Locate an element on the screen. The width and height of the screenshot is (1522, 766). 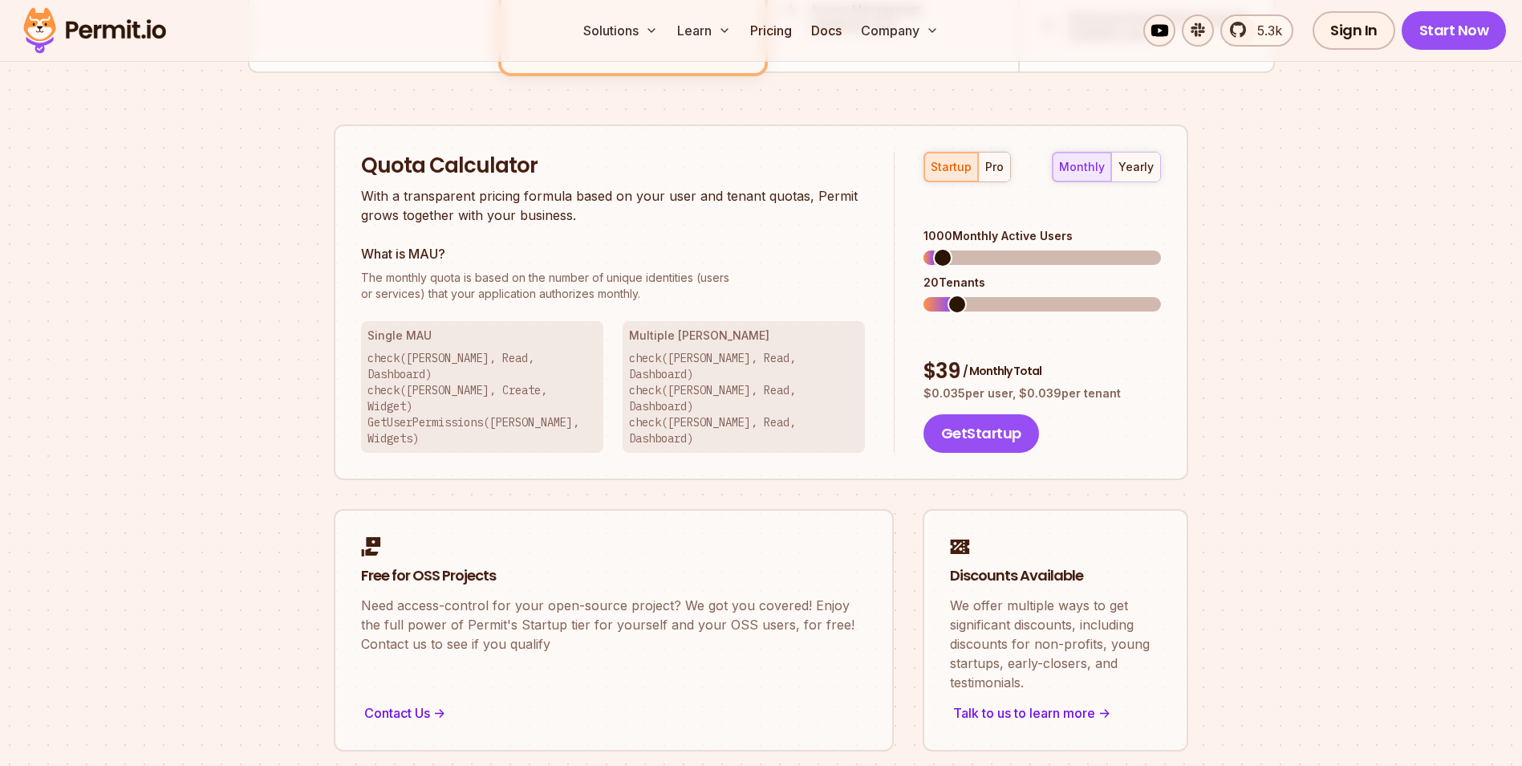
h3: Single MAU is located at coordinates (482, 335).